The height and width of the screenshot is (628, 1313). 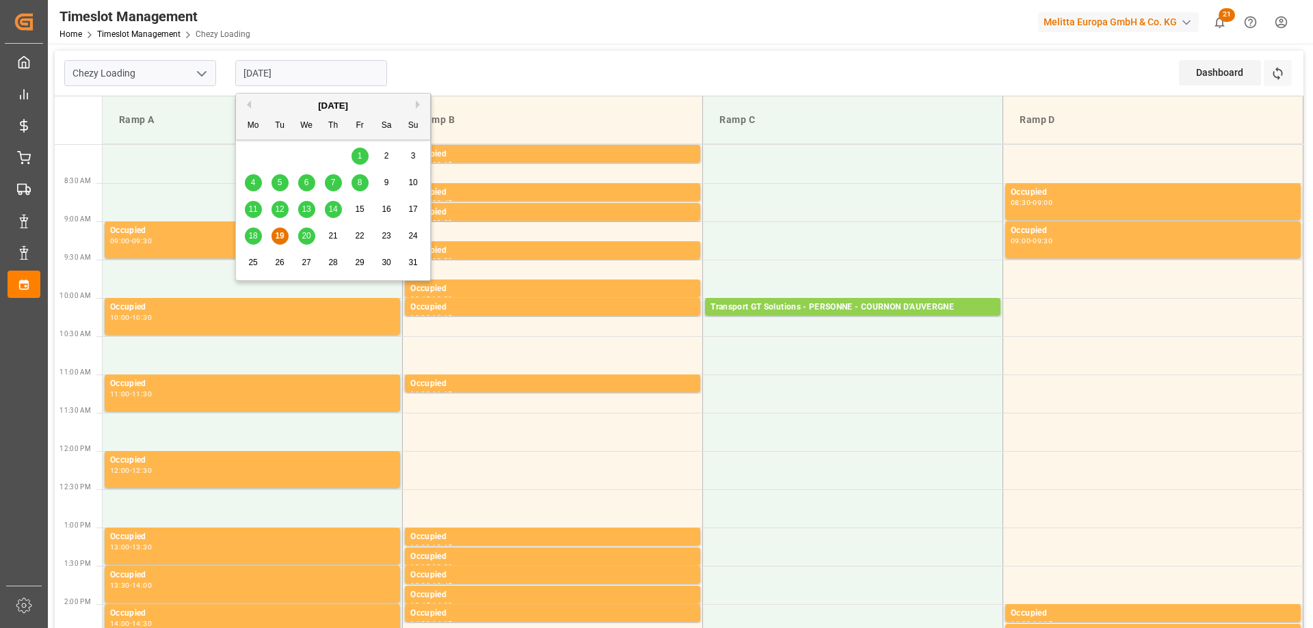 What do you see at coordinates (333, 263) in the screenshot?
I see `div: Choose Thursday, August 28th, 2025` at bounding box center [333, 263].